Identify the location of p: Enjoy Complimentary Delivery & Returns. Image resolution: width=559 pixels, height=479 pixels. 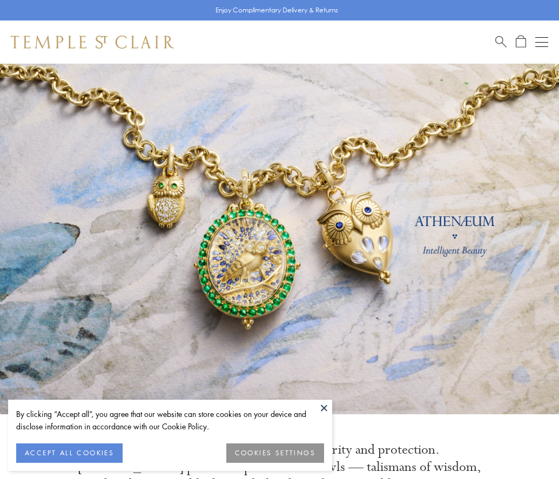
(276, 10).